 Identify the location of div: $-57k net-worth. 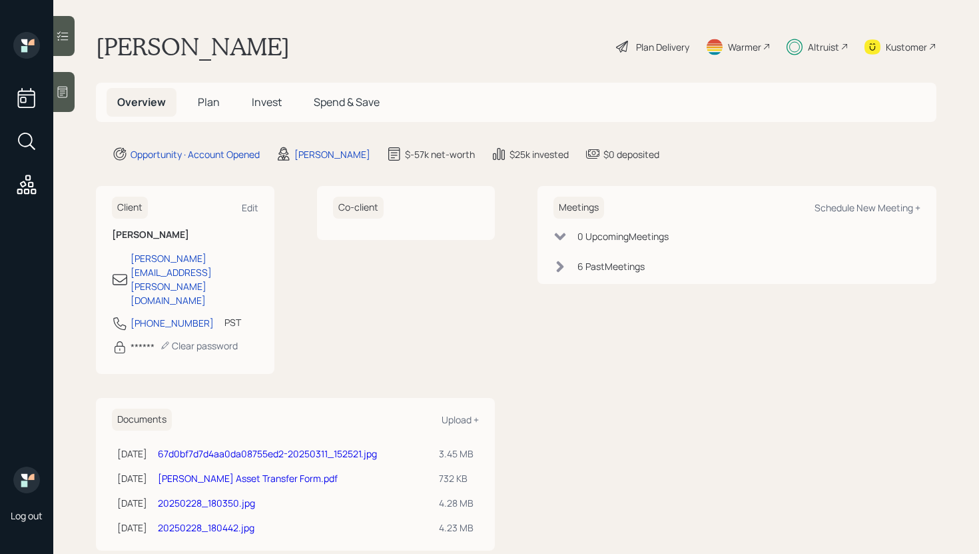
(440, 154).